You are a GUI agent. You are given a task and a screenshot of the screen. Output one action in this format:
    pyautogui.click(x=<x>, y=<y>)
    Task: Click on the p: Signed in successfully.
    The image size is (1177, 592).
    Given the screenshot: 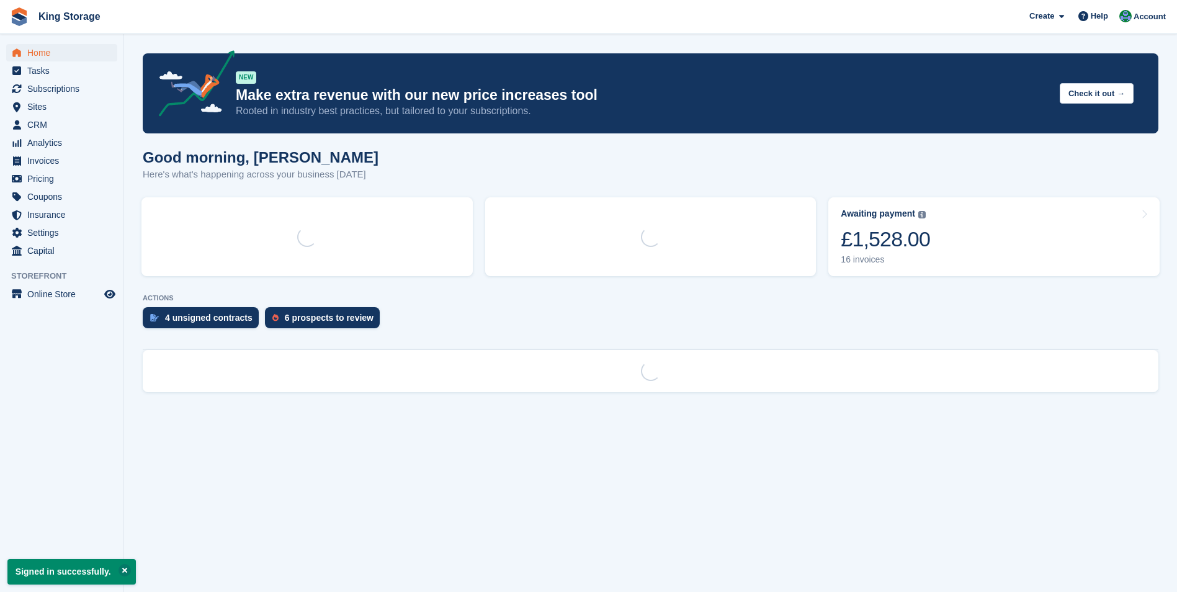 What is the action you would take?
    pyautogui.click(x=71, y=571)
    